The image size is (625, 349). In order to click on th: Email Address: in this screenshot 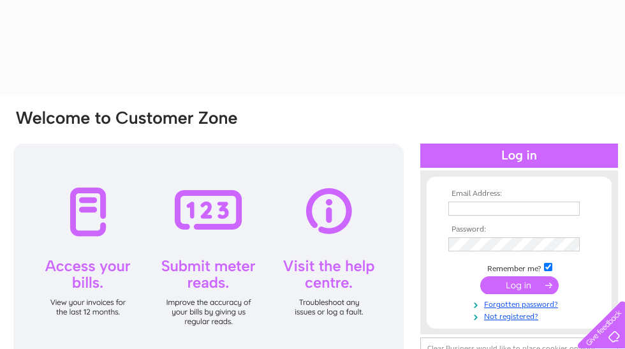, I will do `click(520, 194)`.